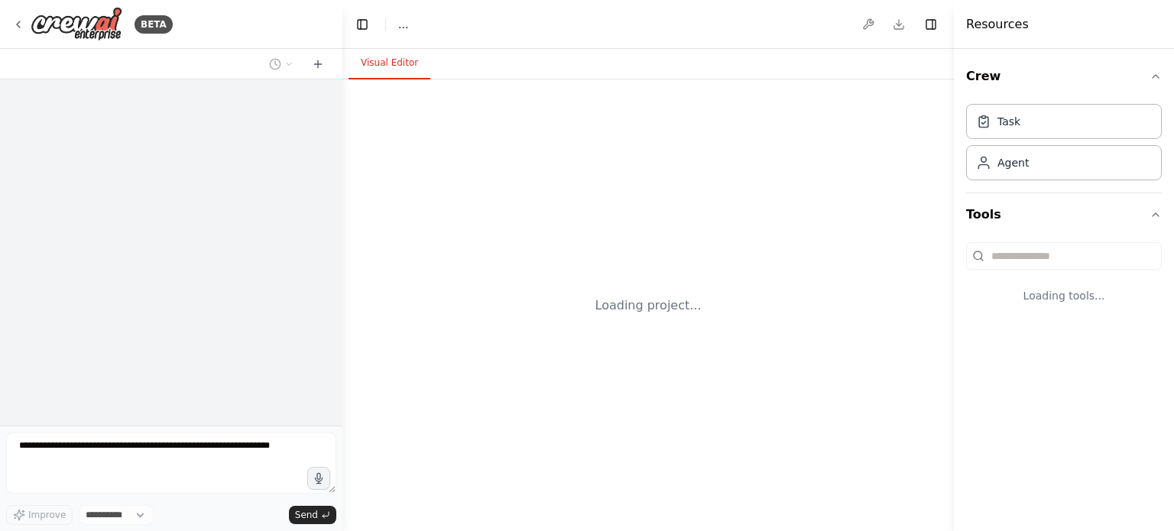 The width and height of the screenshot is (1174, 531). I want to click on div: Agent, so click(1013, 163).